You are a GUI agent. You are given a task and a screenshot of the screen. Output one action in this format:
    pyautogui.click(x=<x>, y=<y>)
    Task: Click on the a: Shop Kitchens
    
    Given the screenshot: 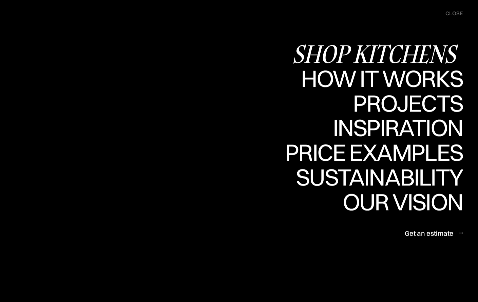 What is the action you would take?
    pyautogui.click(x=377, y=54)
    